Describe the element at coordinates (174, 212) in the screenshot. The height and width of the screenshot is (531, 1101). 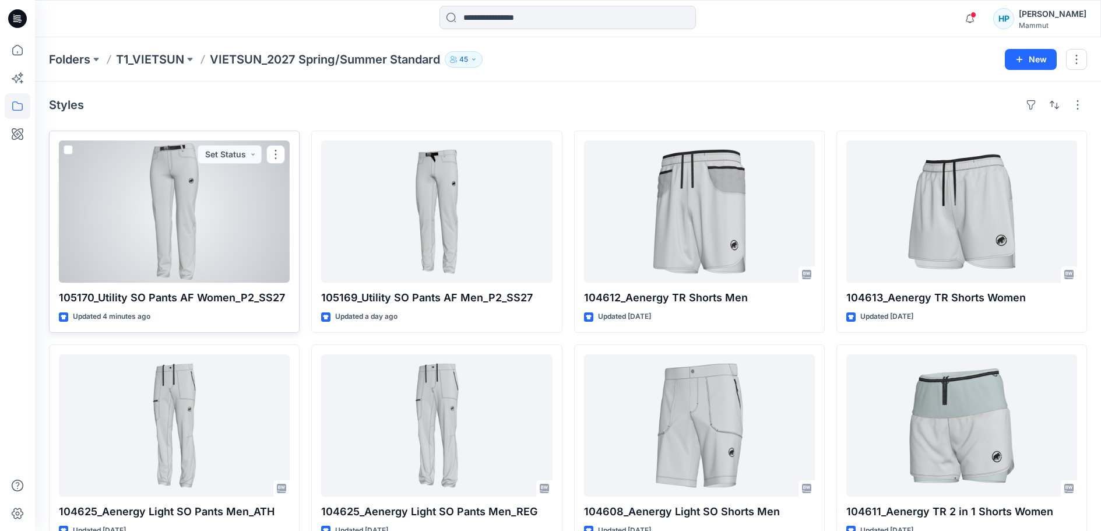
I see `a: 105170_Utility SO Pants AF Women_P2_SS27` at that location.